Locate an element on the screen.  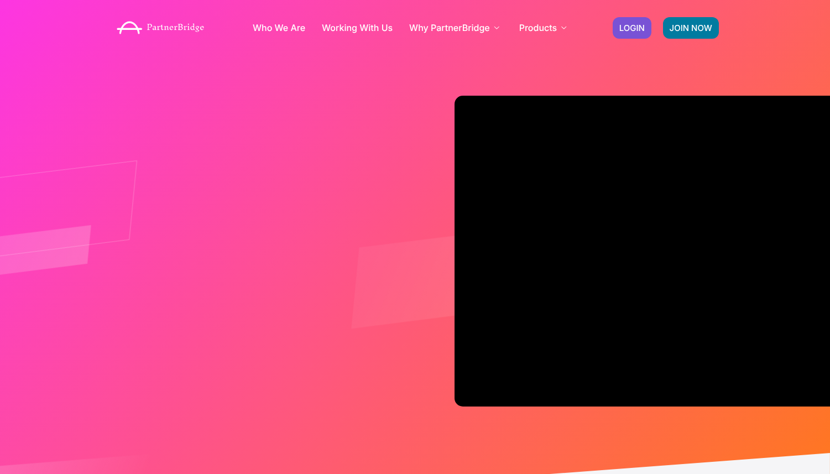
a: JOIN NOW is located at coordinates (691, 28).